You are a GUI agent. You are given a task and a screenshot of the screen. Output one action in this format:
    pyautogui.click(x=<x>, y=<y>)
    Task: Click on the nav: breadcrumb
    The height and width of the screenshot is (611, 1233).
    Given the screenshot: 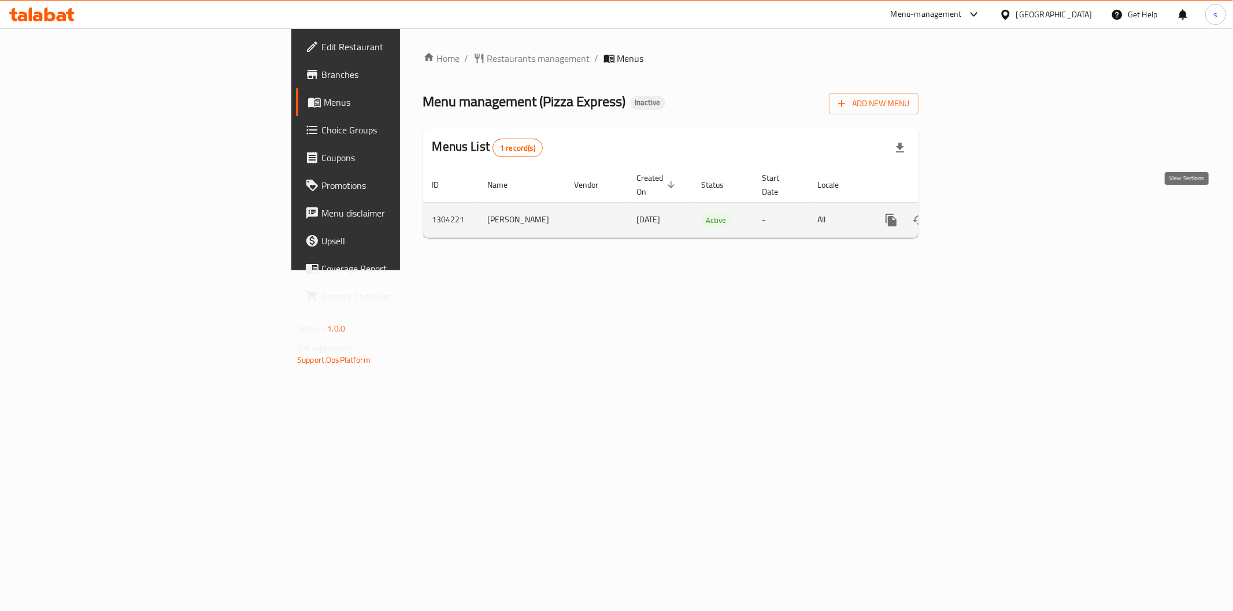 What is the action you would take?
    pyautogui.click(x=670, y=58)
    